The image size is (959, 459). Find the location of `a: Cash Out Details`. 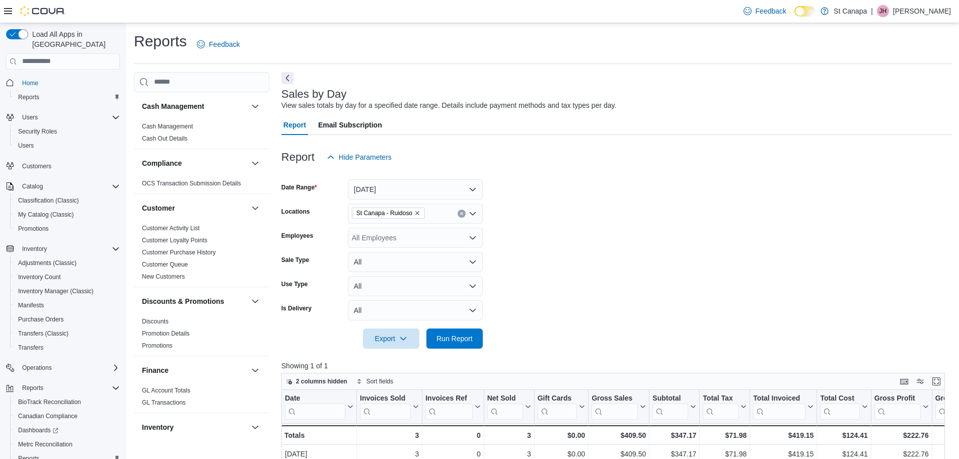

a: Cash Out Details is located at coordinates (165, 138).